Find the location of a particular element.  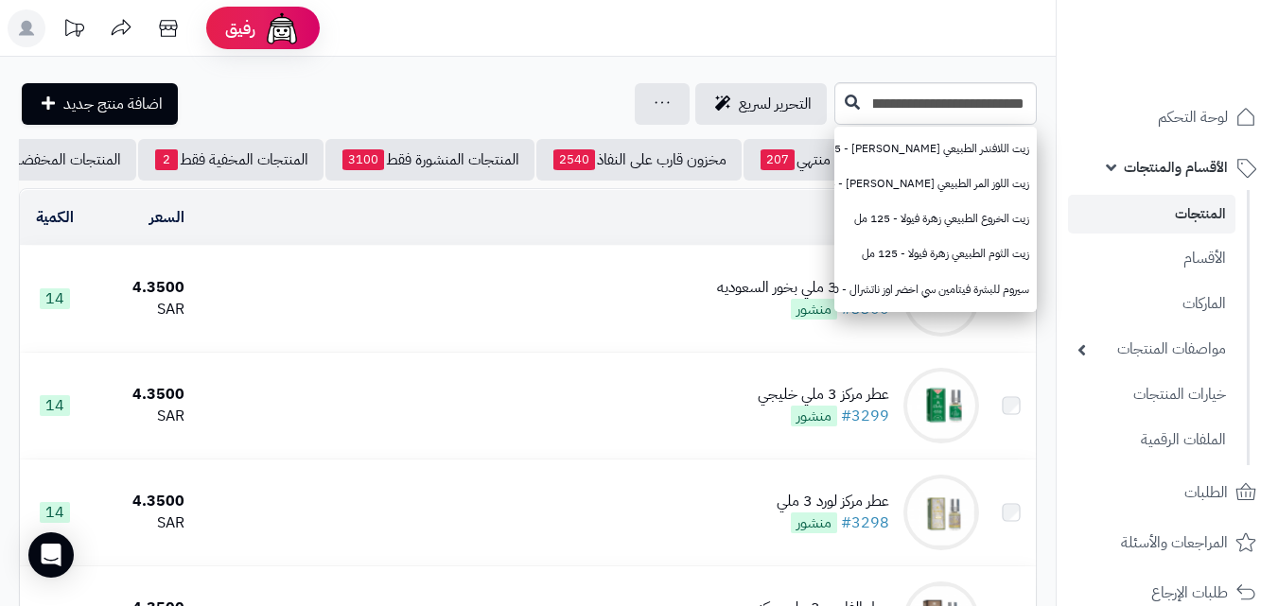

a: المراجعات والأسئلة is located at coordinates (1167, 543).